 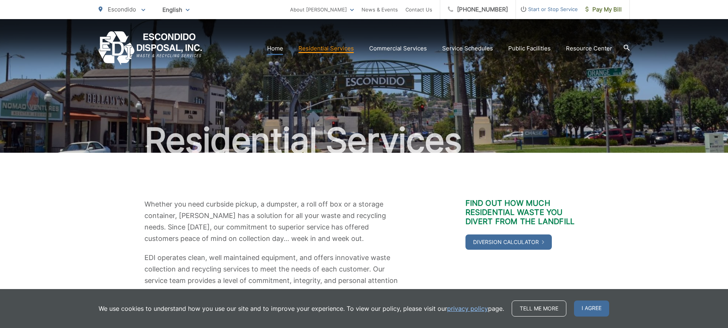 What do you see at coordinates (364, 141) in the screenshot?
I see `h1: Residential Services` at bounding box center [364, 141].